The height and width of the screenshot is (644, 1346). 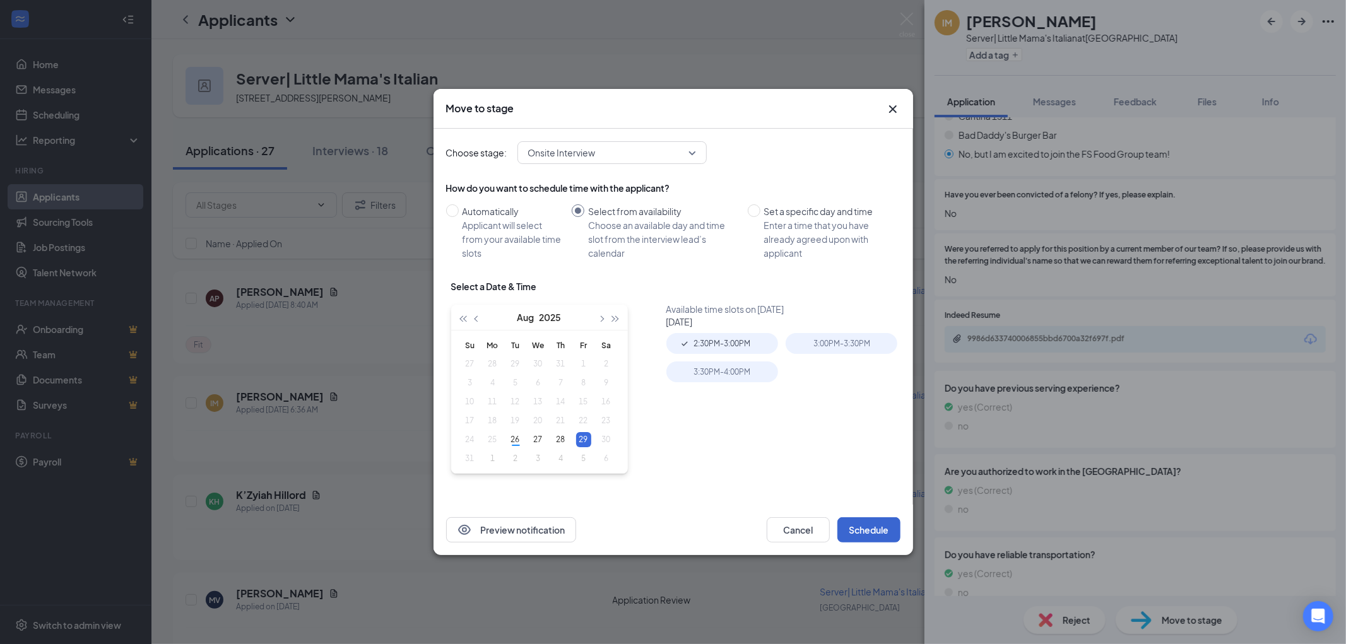 What do you see at coordinates (493, 345) in the screenshot?
I see `th: Mo` at bounding box center [493, 345].